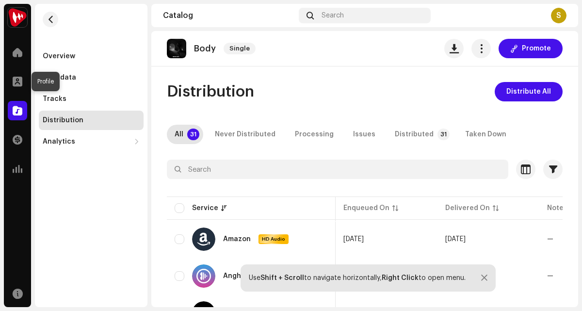 Image resolution: width=582 pixels, height=311 pixels. Describe the element at coordinates (63, 120) in the screenshot. I see `div: Distribution` at that location.